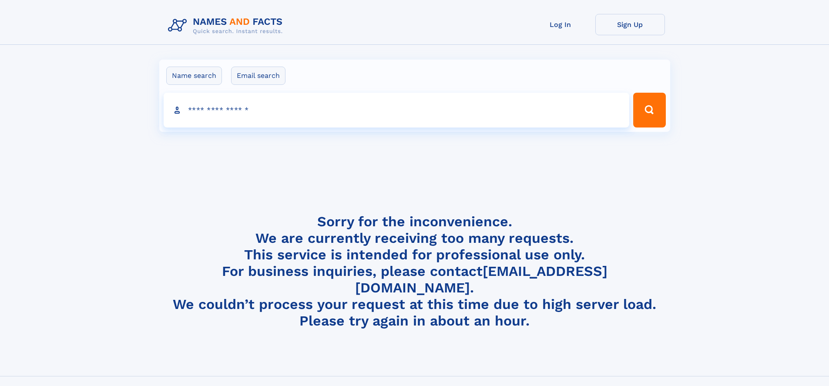 This screenshot has width=829, height=386. I want to click on img: Logo Names and Facts, so click(227, 26).